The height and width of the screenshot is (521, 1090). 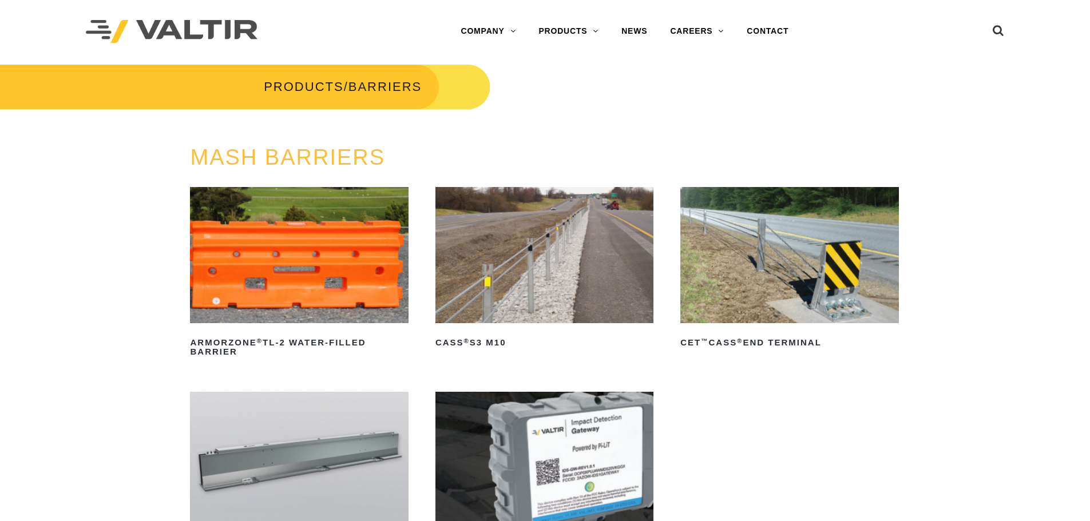 I want to click on span: BARRIERS, so click(x=385, y=86).